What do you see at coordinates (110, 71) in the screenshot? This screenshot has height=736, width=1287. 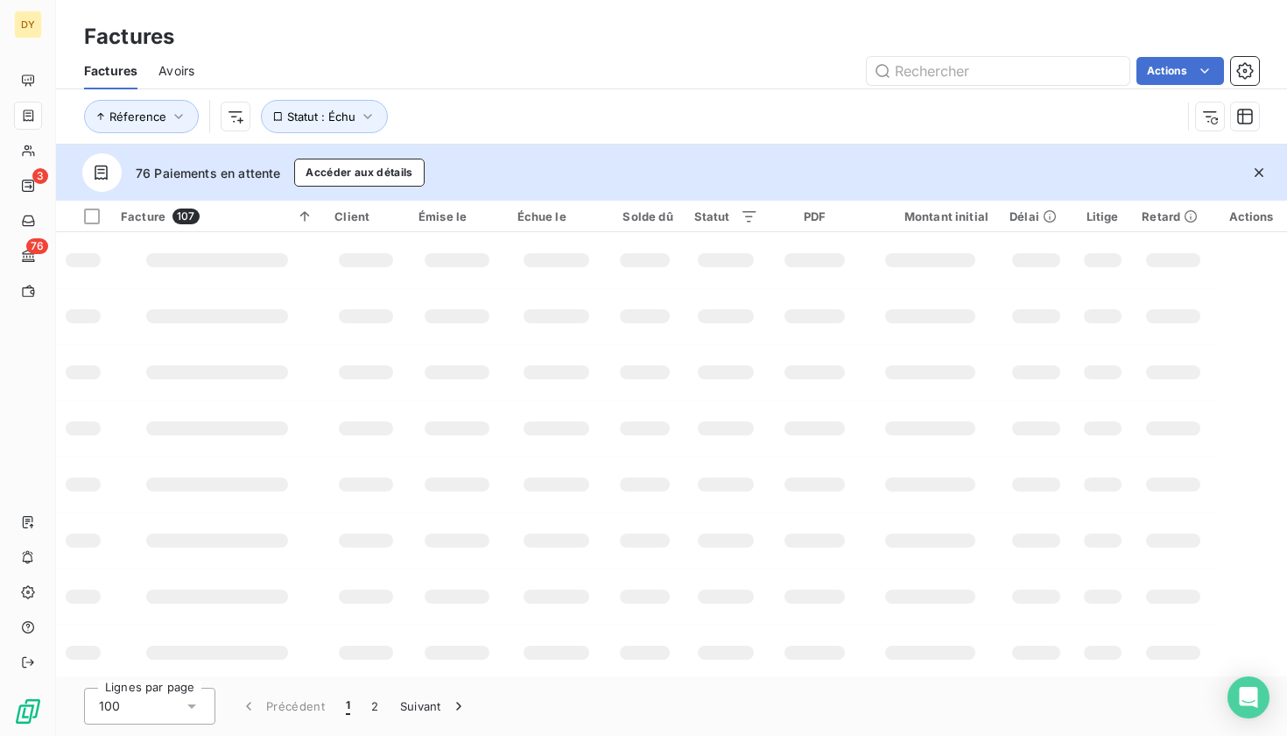 I see `span: Factures` at bounding box center [110, 71].